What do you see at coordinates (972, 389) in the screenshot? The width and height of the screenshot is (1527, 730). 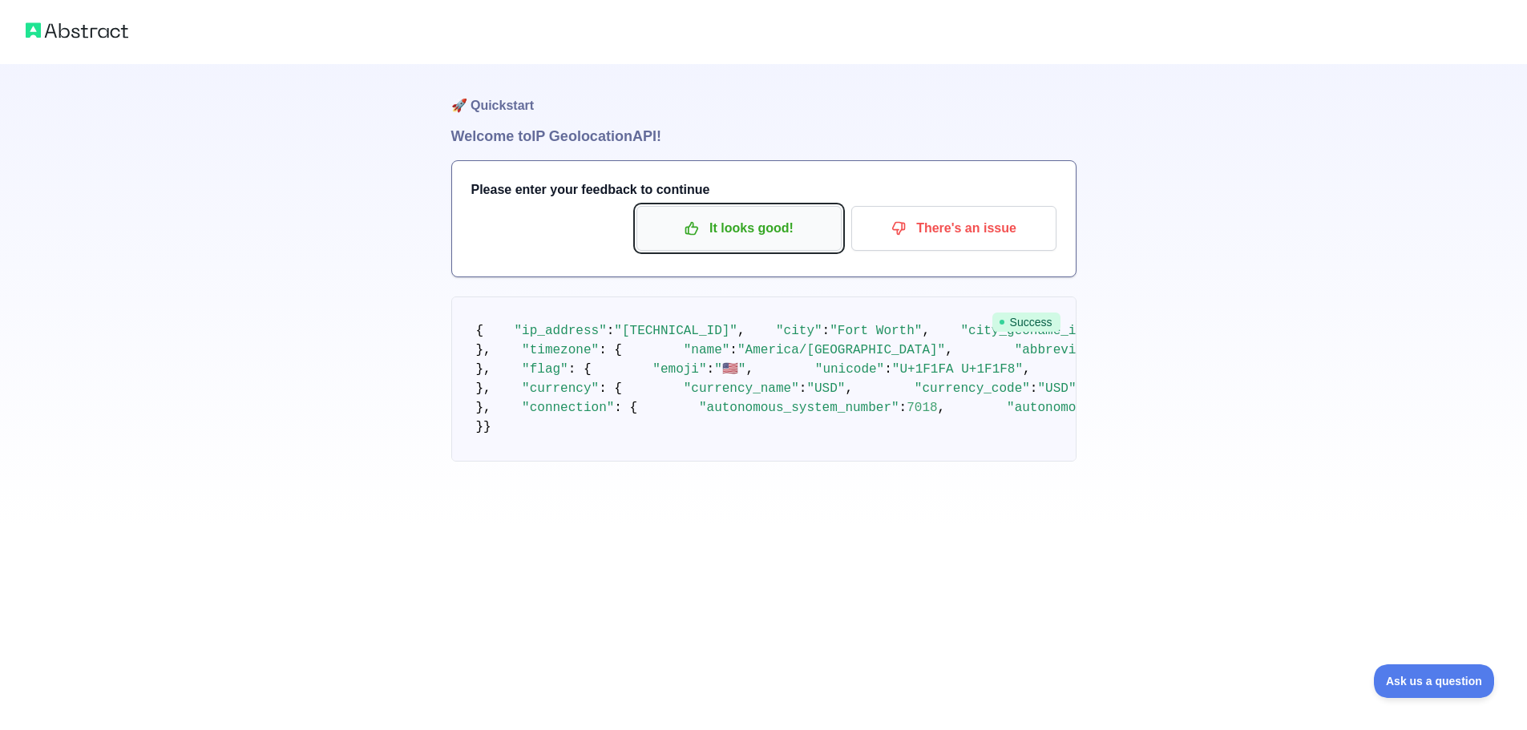 I see `span: "currency_code"` at bounding box center [972, 389].